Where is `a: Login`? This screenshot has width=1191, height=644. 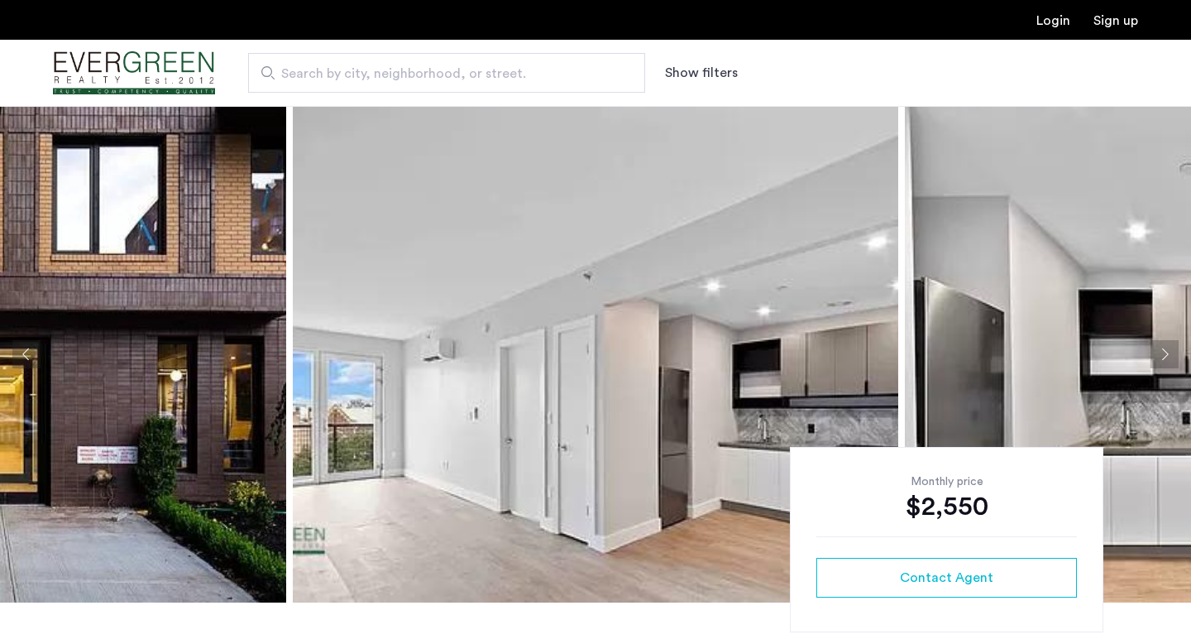 a: Login is located at coordinates (1053, 21).